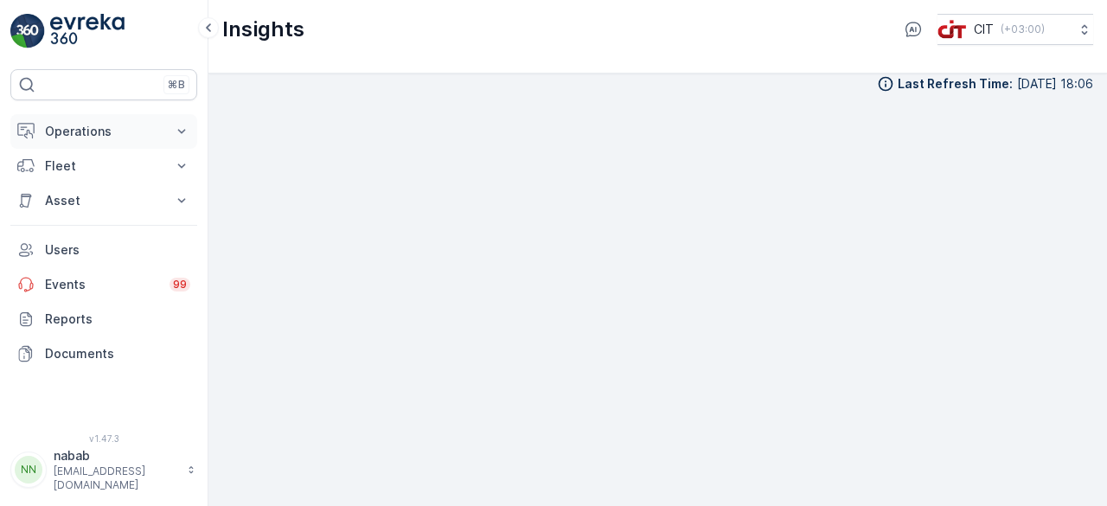 The image size is (1107, 506). What do you see at coordinates (118, 319) in the screenshot?
I see `p: Reports` at bounding box center [118, 319].